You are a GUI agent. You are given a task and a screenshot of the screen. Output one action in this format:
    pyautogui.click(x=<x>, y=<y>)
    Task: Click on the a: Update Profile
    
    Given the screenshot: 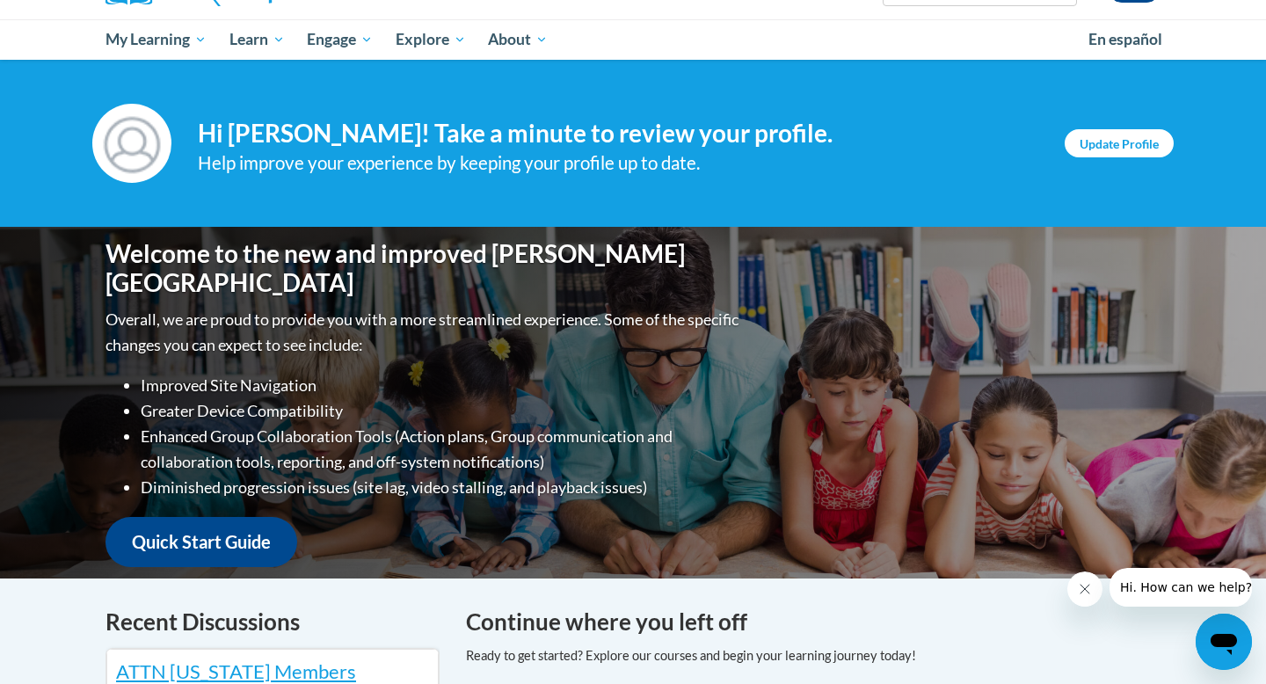 What is the action you would take?
    pyautogui.click(x=1119, y=143)
    